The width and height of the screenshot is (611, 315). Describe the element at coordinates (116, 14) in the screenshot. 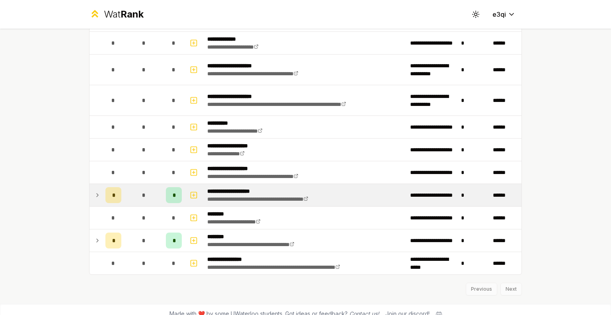

I see `a: WatRank` at that location.